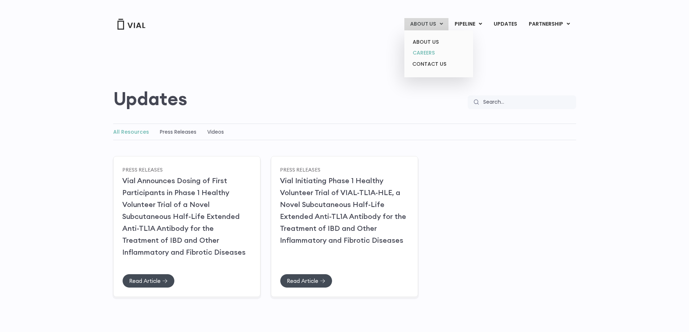 Image resolution: width=689 pixels, height=332 pixels. What do you see at coordinates (184, 216) in the screenshot?
I see `a: Vial Announces Dosing of First Participants in Phase 1 Healthy Volunteer Trial of a Novel Subcuta...` at bounding box center [184, 216].